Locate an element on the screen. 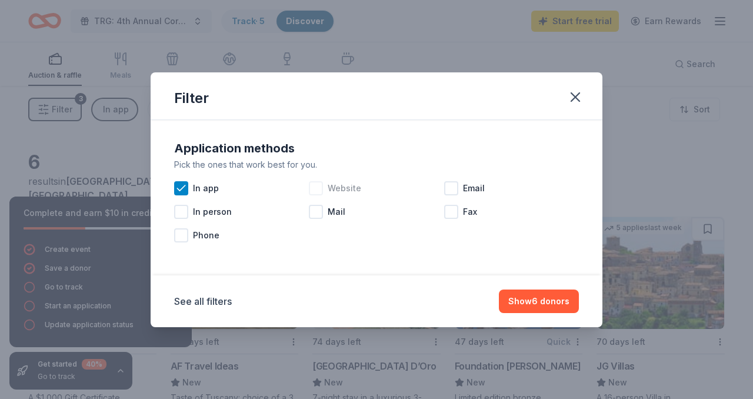 The image size is (753, 399). button: See all filters is located at coordinates (203, 301).